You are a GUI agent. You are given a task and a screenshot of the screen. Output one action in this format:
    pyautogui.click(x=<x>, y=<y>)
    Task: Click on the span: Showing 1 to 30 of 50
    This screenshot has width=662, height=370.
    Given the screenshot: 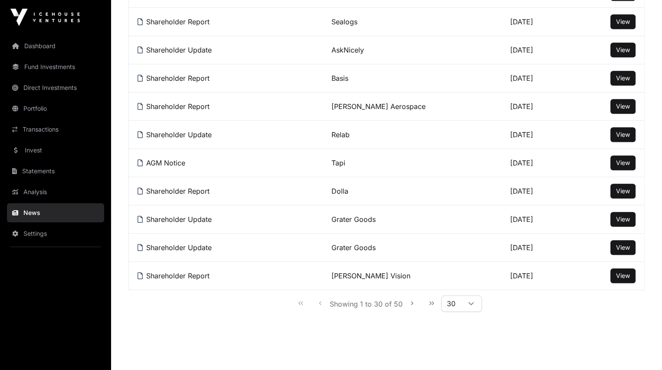 What is the action you would take?
    pyautogui.click(x=366, y=303)
    